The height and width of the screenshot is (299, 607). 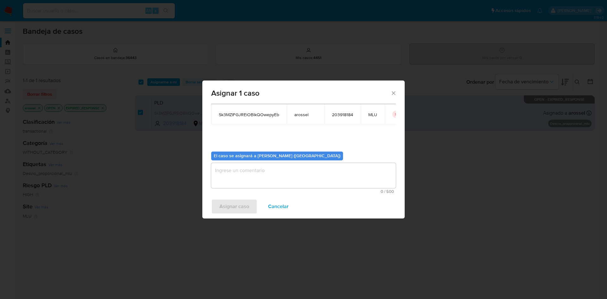 What do you see at coordinates (305, 115) in the screenshot?
I see `span: arossel` at bounding box center [305, 115].